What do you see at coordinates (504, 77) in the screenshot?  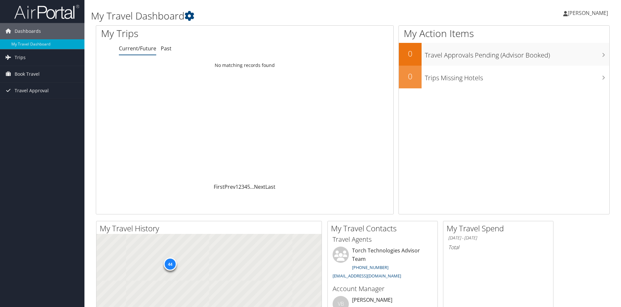 I see `a: 0Trips Missing Hotels` at bounding box center [504, 77].